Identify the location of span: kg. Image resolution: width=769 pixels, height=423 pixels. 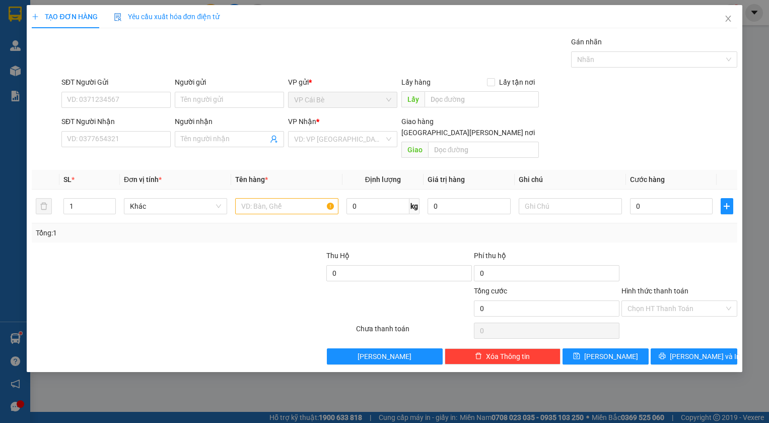
(414, 206).